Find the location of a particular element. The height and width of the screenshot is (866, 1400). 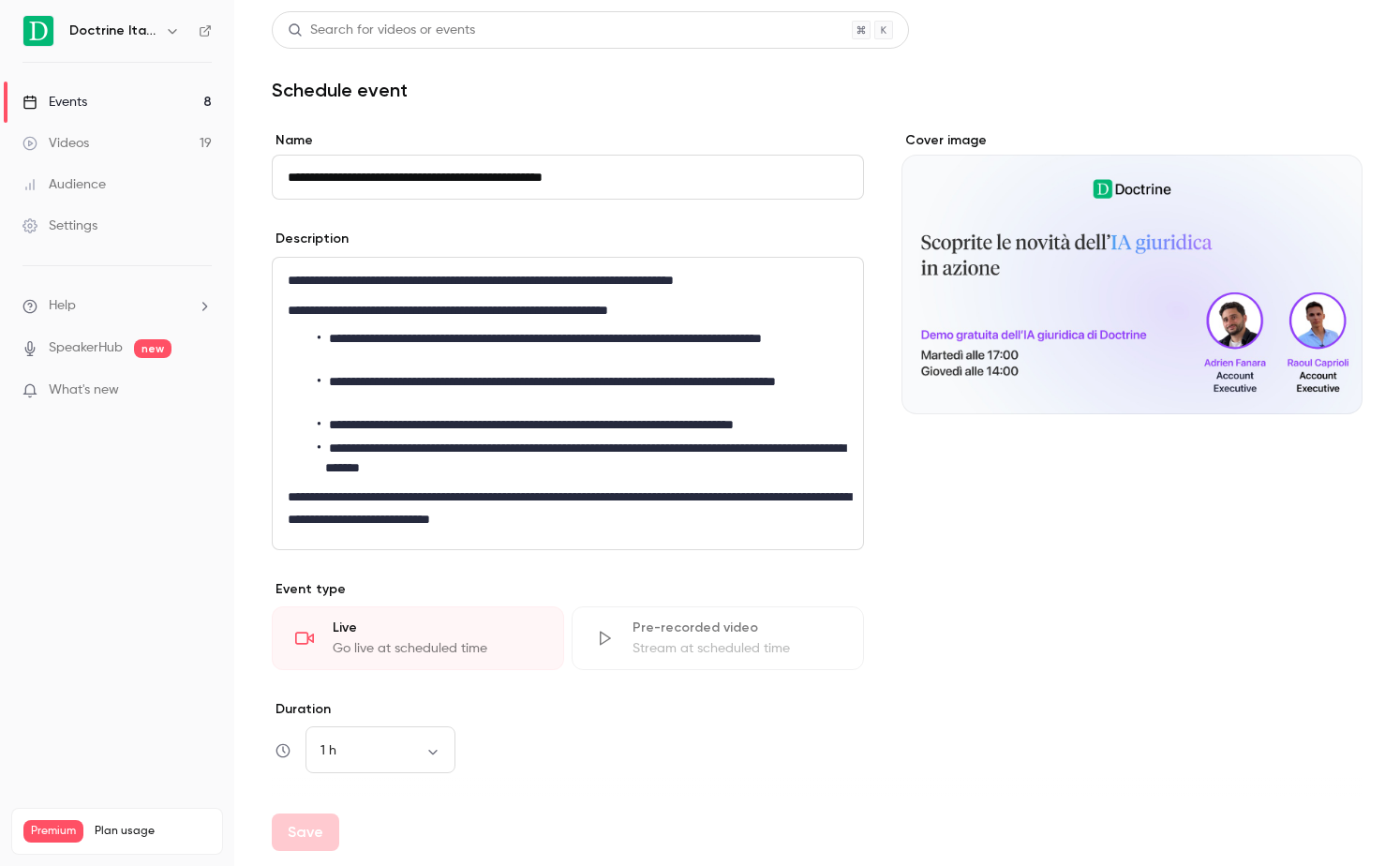

label: Description is located at coordinates (310, 239).